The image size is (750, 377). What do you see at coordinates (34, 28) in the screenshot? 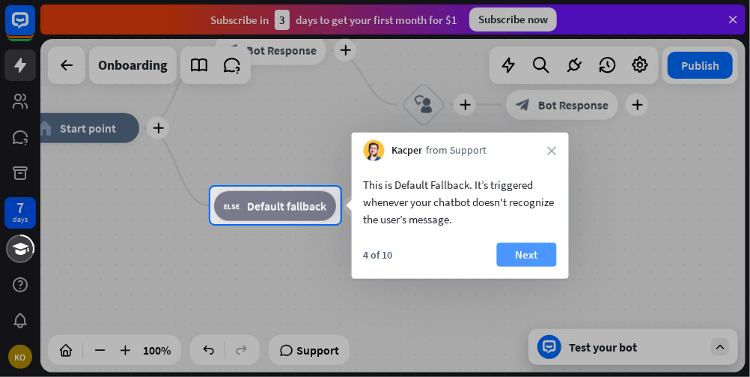
I see `button: Open LiveChat chat widget` at bounding box center [34, 28].